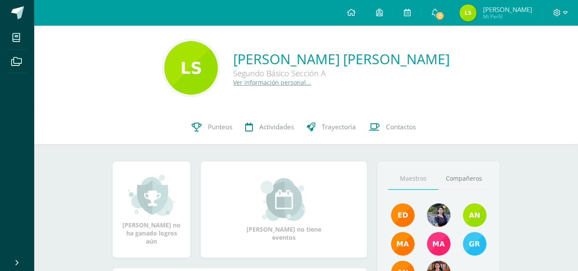  Describe the element at coordinates (284, 199) in the screenshot. I see `img: event_small.png` at that location.